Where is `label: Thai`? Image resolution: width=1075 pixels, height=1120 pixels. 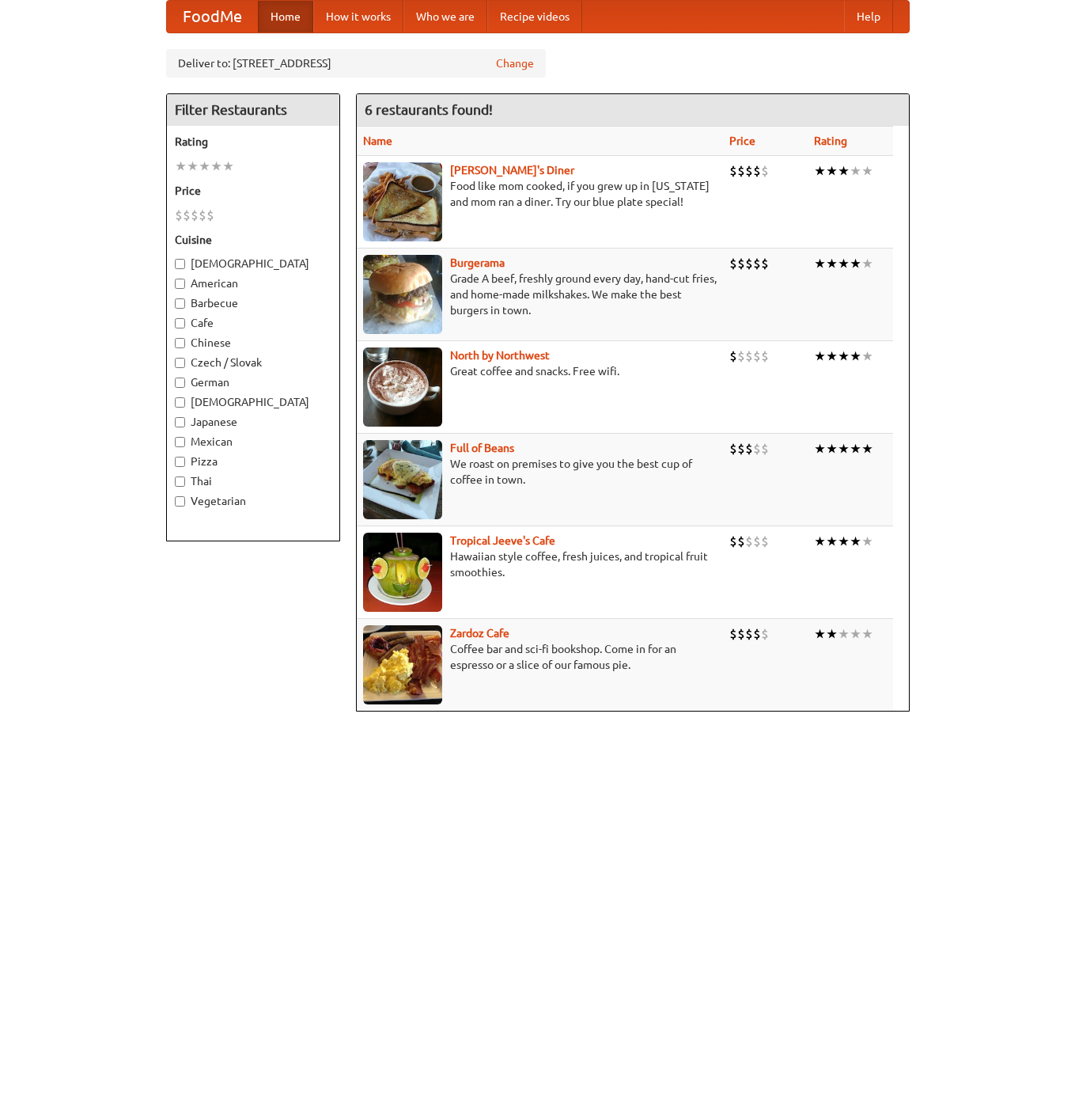
label: Thai is located at coordinates (253, 481).